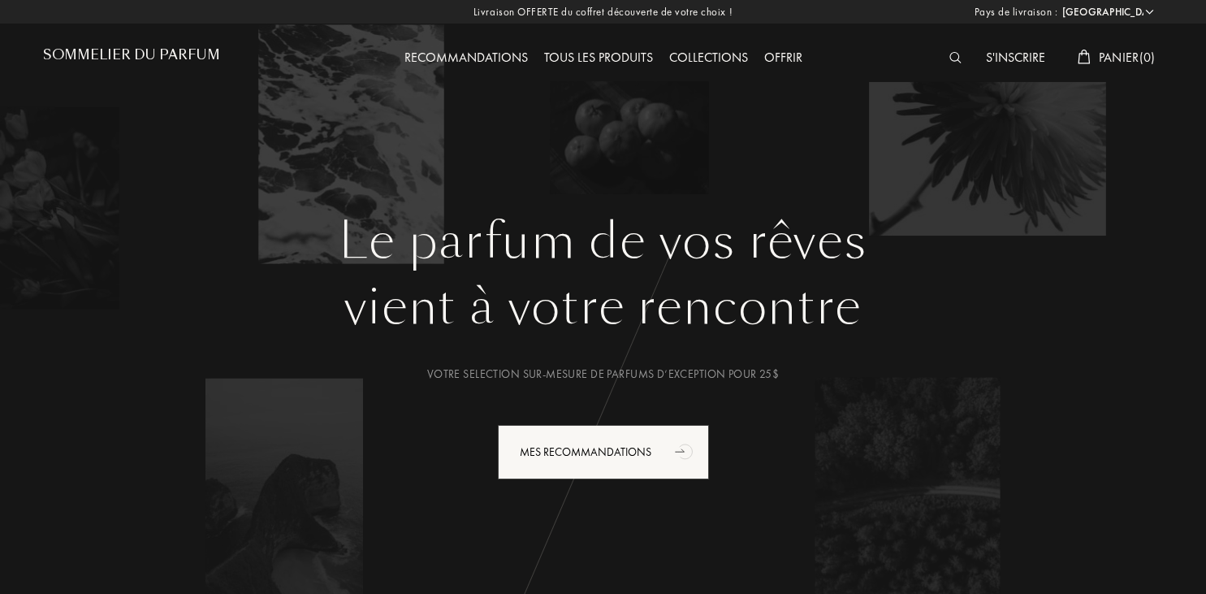 This screenshot has height=594, width=1206. What do you see at coordinates (599, 57) in the screenshot?
I see `a: Tous les produits` at bounding box center [599, 57].